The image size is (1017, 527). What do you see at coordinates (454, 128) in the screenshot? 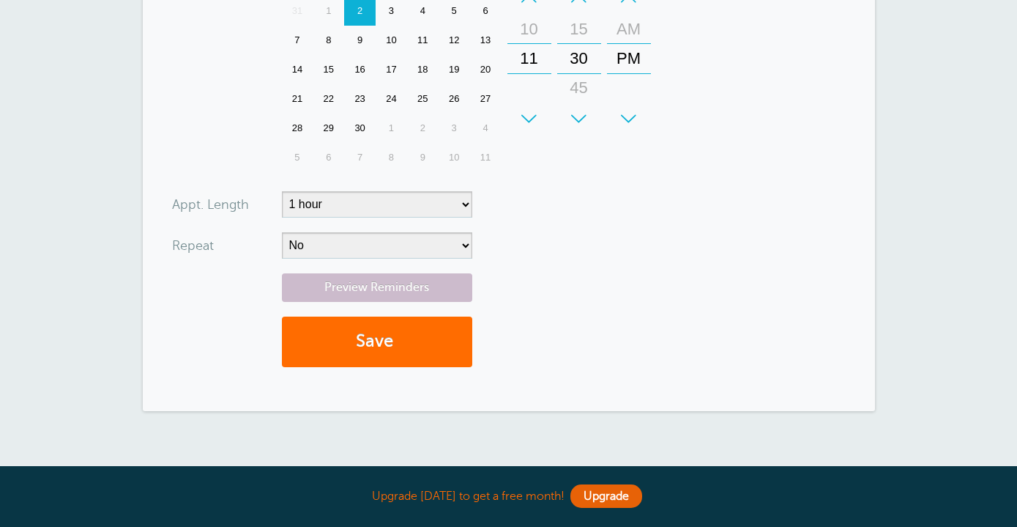
I see `div: Friday, October 3` at bounding box center [454, 128].